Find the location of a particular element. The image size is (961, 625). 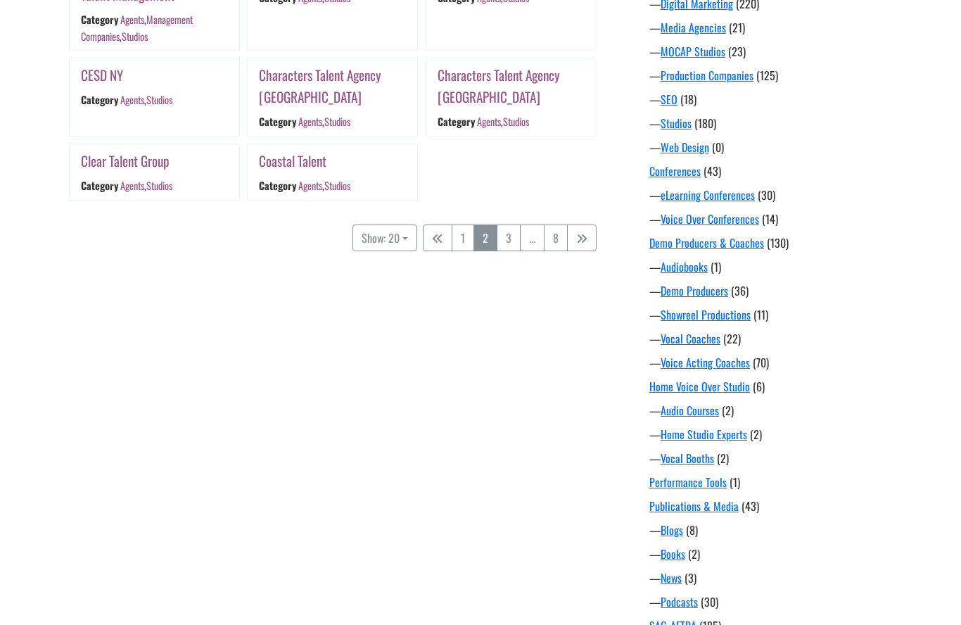

span: (6) is located at coordinates (759, 386).